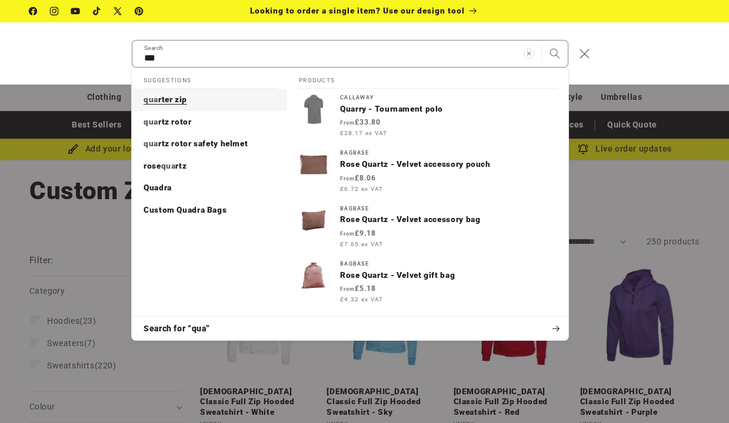 The width and height of the screenshot is (729, 423). I want to click on button: Close, so click(584, 54).